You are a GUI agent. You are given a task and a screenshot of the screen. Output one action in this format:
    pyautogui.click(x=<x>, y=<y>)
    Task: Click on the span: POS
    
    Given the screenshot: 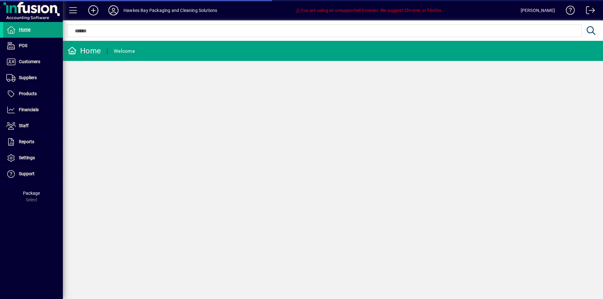 What is the action you would take?
    pyautogui.click(x=23, y=46)
    